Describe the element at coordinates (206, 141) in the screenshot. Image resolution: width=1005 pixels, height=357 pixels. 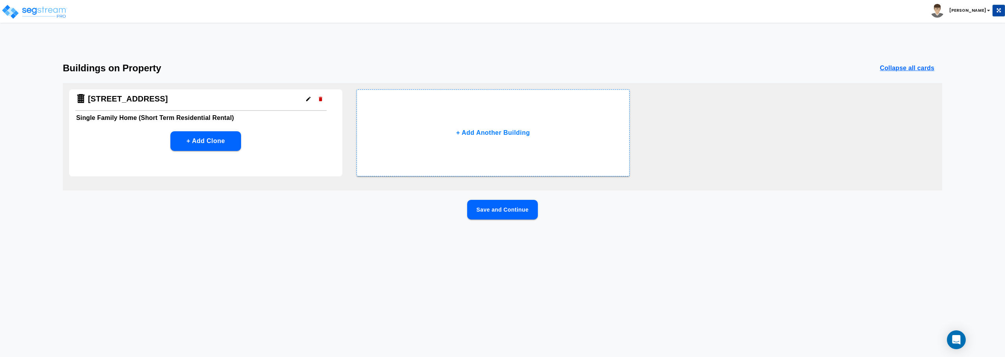
I see `button: + Add Clone` at that location.